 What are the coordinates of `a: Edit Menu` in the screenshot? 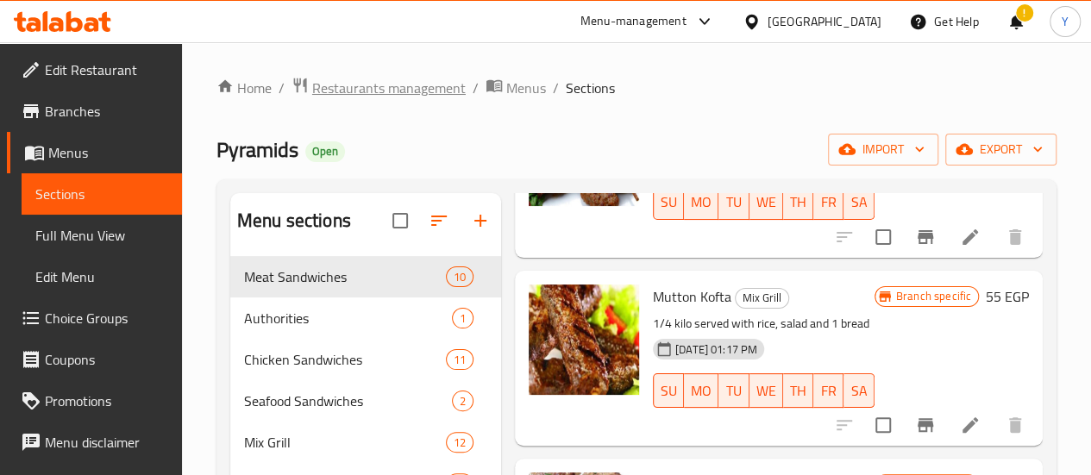 It's located at (102, 277).